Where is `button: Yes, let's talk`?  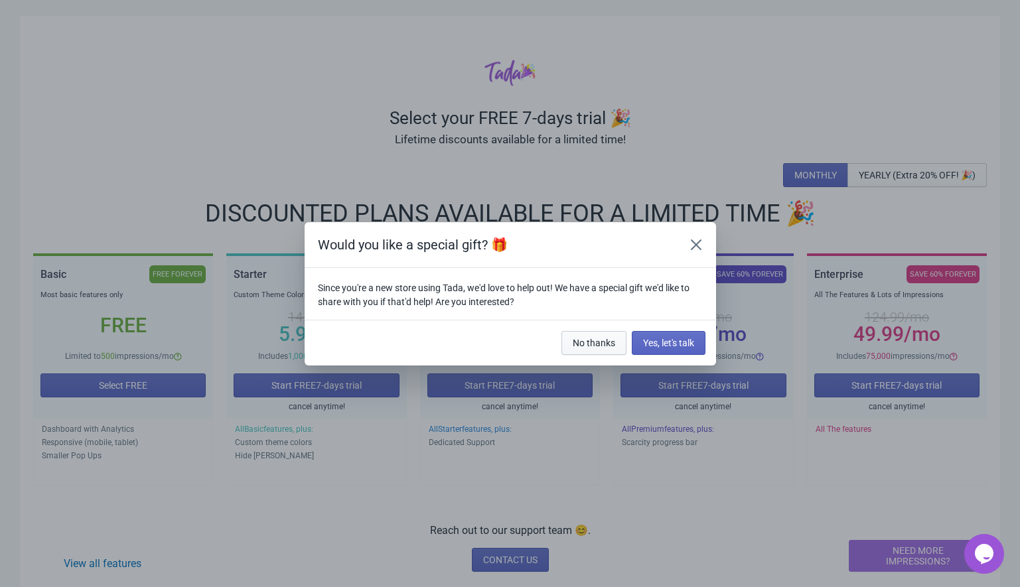
button: Yes, let's talk is located at coordinates (668, 343).